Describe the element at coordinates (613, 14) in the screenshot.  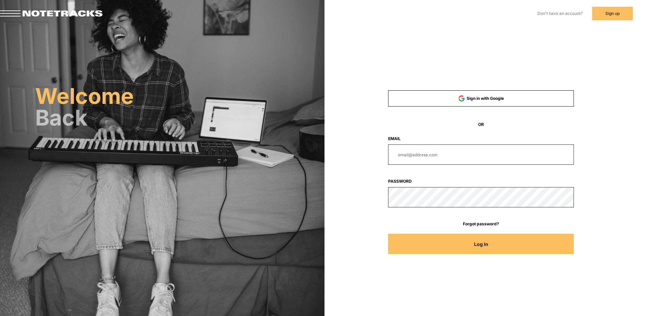
I see `button: Sign up` at that location.